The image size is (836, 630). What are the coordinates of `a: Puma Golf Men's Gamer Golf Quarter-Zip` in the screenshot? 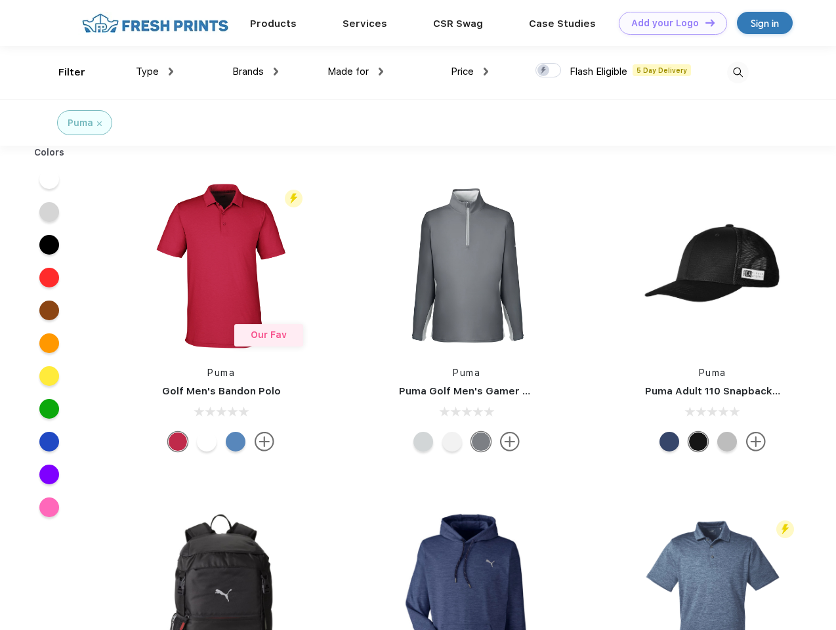 It's located at (502, 391).